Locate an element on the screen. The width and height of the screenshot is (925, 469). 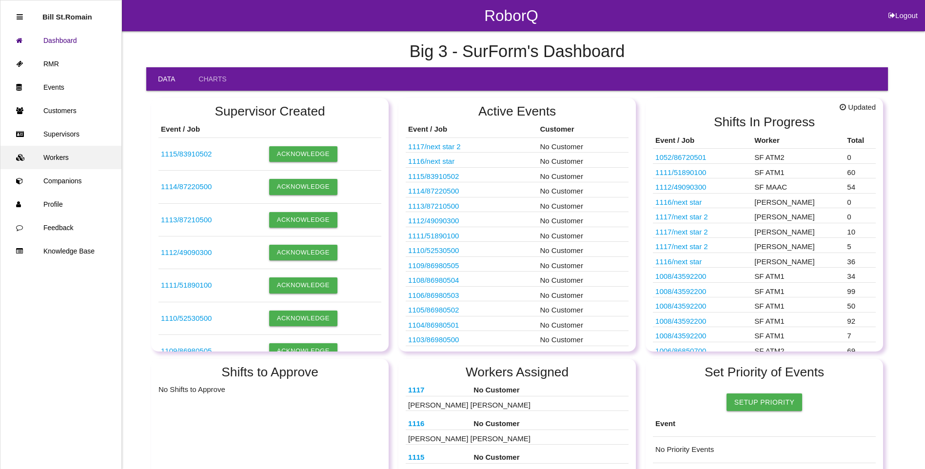
a: Charts is located at coordinates (212, 79).